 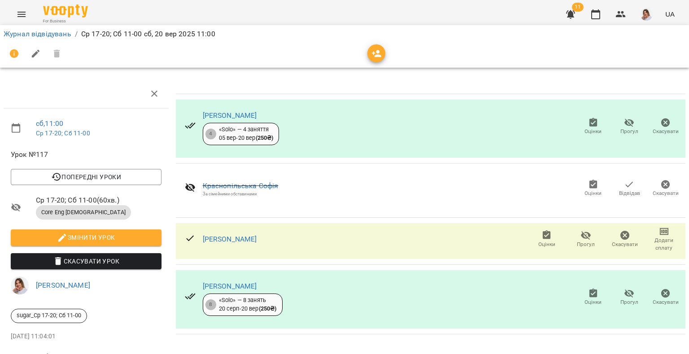 I want to click on a: Ср 17-20; Сб 11-00, so click(x=63, y=133).